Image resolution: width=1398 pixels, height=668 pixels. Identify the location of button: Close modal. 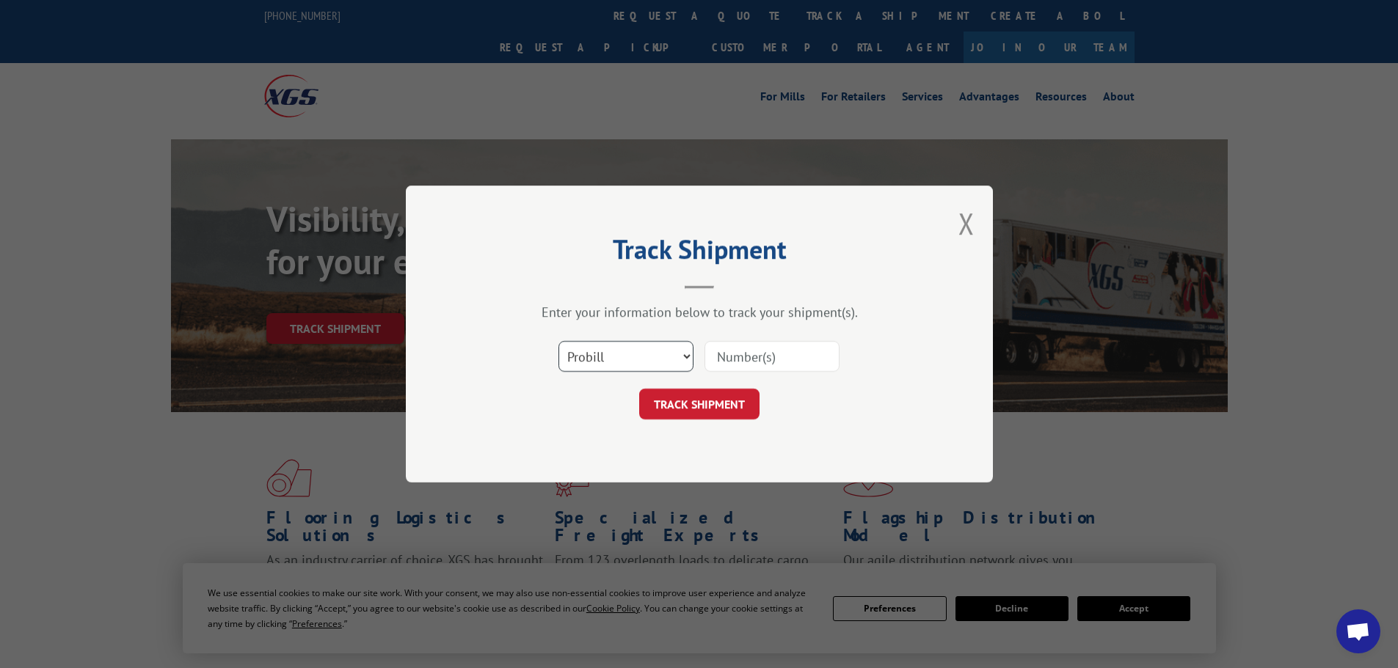
(966, 223).